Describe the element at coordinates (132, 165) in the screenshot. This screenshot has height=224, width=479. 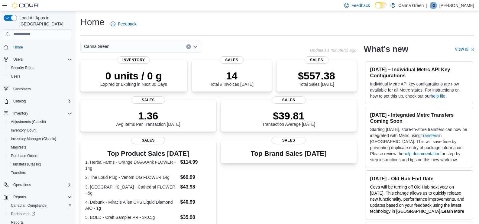
I see `dt: 1. Herba Farms - Orange DrAAAAnk FLOWER - 14g` at that location.